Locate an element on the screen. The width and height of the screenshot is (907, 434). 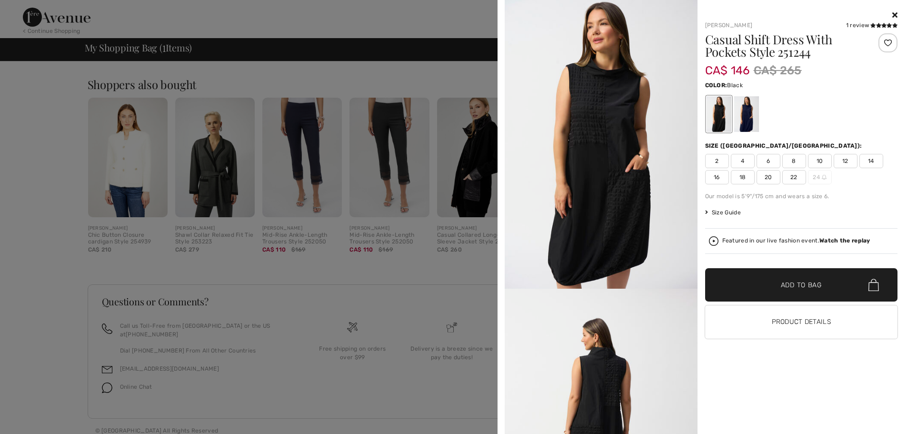
span: Chat is located at coordinates (30, 11).